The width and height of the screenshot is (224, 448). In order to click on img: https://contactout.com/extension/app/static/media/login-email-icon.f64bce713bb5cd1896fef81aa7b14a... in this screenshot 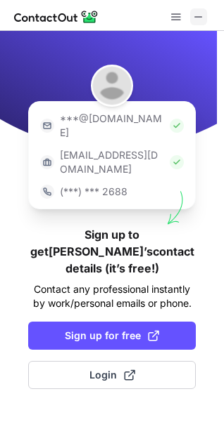, I will do `click(47, 126)`.